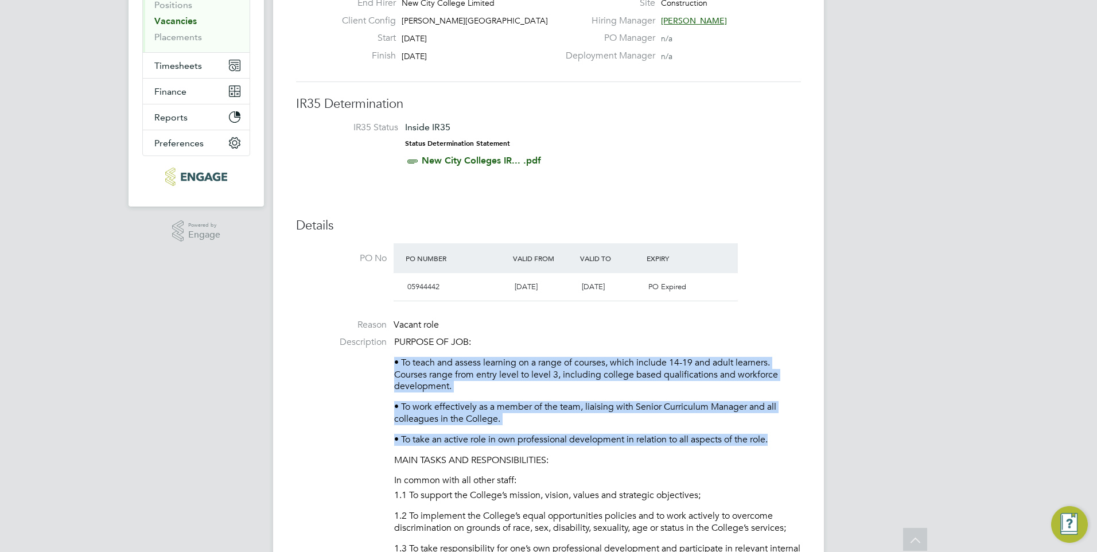 This screenshot has width=1097, height=552. I want to click on li: In common with all other staff:, so click(597, 482).